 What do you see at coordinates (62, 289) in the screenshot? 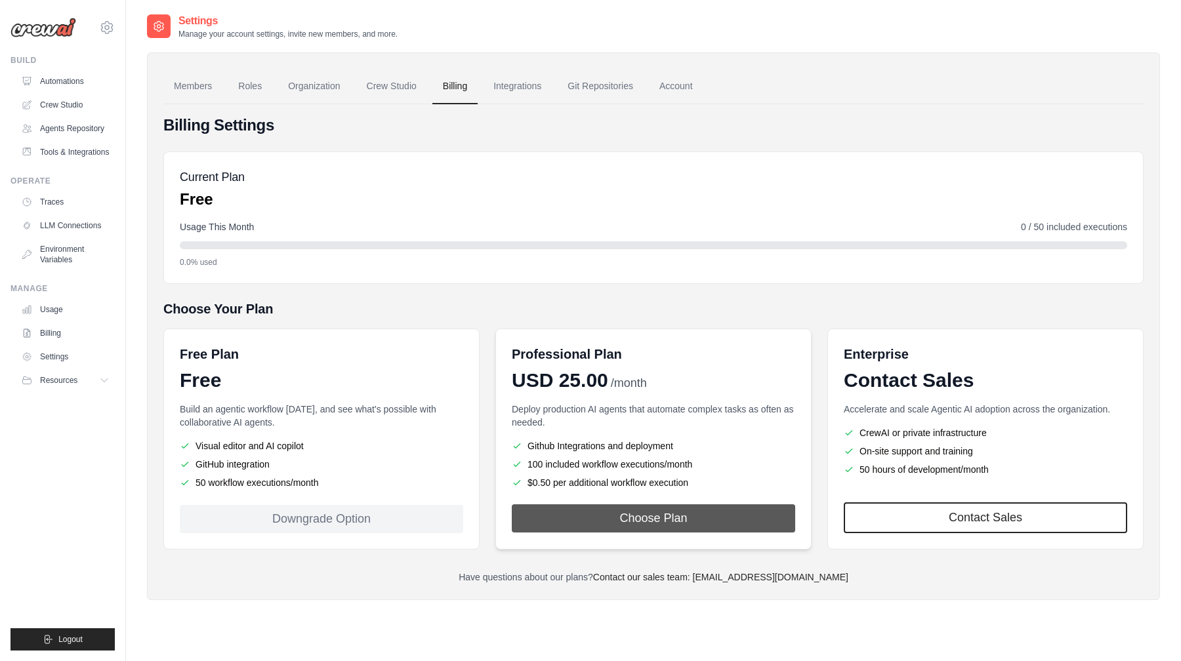
I see `div: Manage` at bounding box center [62, 289].